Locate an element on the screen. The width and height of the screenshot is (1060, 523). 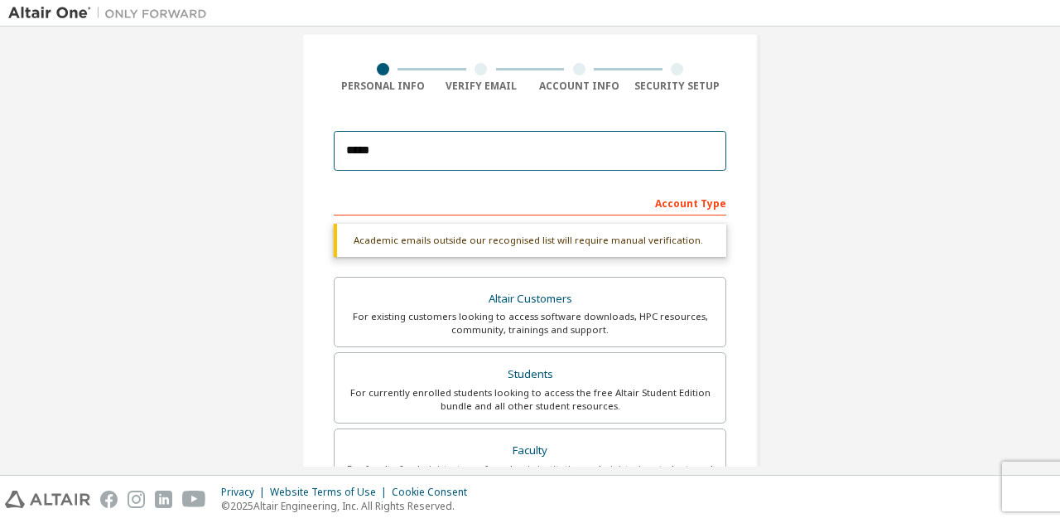
div: For existing customers looking to access software downloads, HPC resources, community, trainings ... is located at coordinates (530, 323).